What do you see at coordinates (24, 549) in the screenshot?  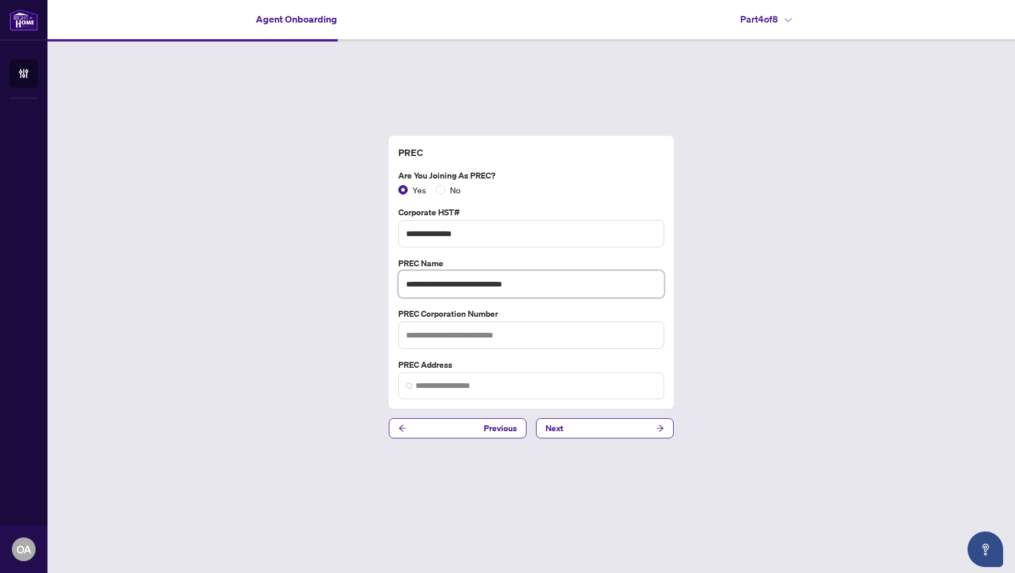 I see `span: OA` at bounding box center [24, 549].